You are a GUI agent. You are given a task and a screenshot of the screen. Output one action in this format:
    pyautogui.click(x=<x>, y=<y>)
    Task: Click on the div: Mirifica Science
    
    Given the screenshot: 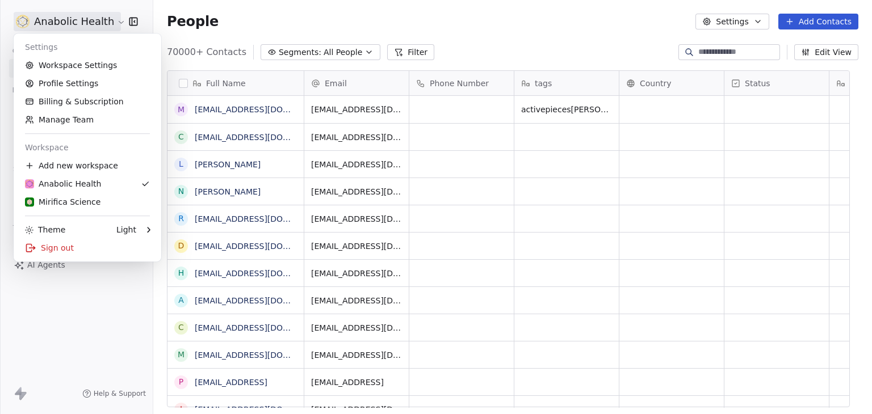 What is the action you would take?
    pyautogui.click(x=62, y=202)
    